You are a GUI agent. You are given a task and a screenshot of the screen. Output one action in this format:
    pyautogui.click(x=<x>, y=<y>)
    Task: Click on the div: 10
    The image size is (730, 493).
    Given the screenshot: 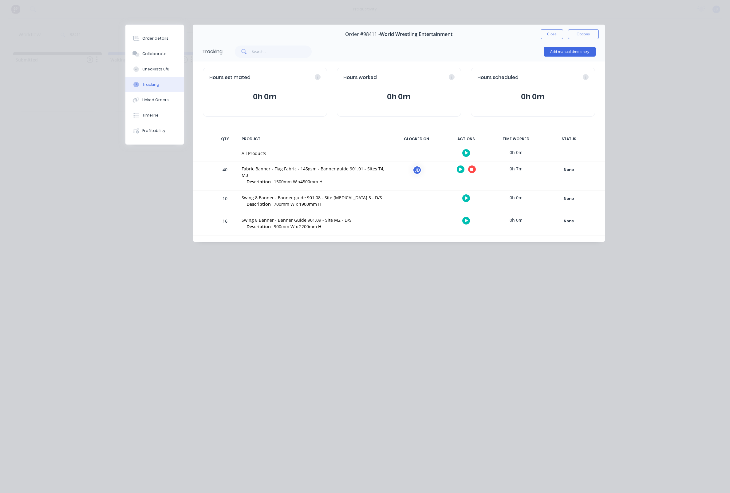 What is the action you would take?
    pyautogui.click(x=225, y=202)
    